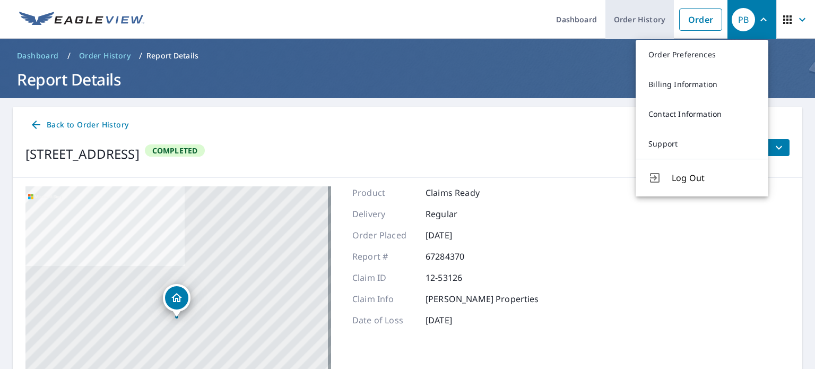 This screenshot has height=369, width=815. What do you see at coordinates (458, 278) in the screenshot?
I see `p: 12-53126` at bounding box center [458, 278].